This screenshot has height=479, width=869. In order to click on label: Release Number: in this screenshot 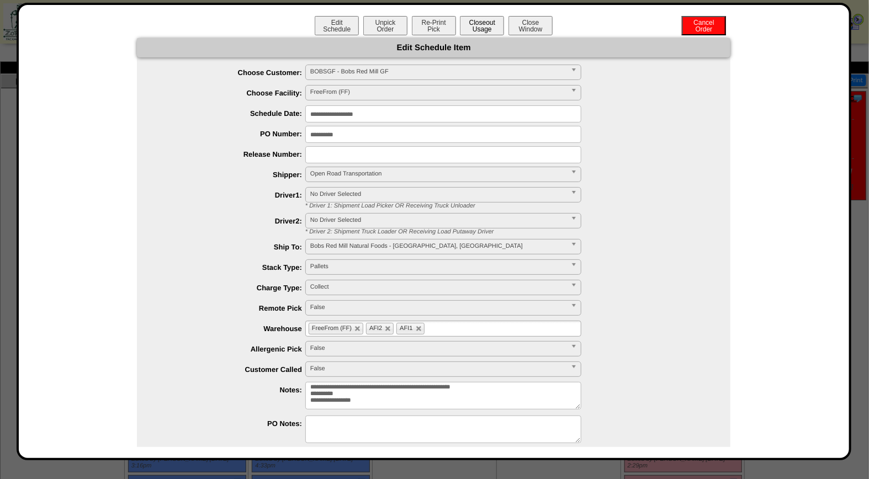, I will do `click(232, 154)`.